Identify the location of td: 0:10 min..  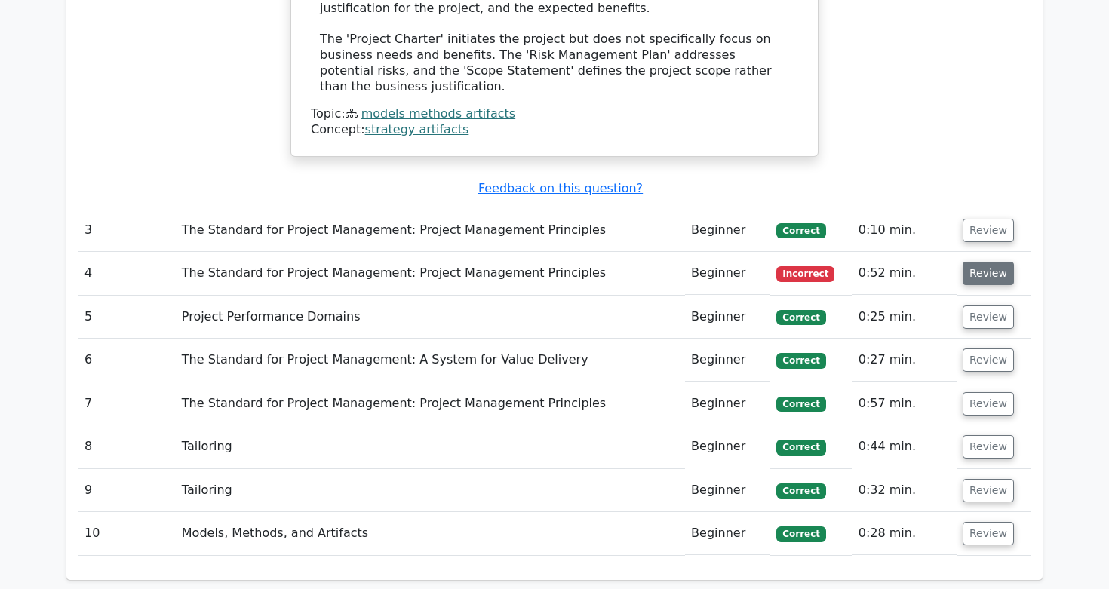
(905, 230).